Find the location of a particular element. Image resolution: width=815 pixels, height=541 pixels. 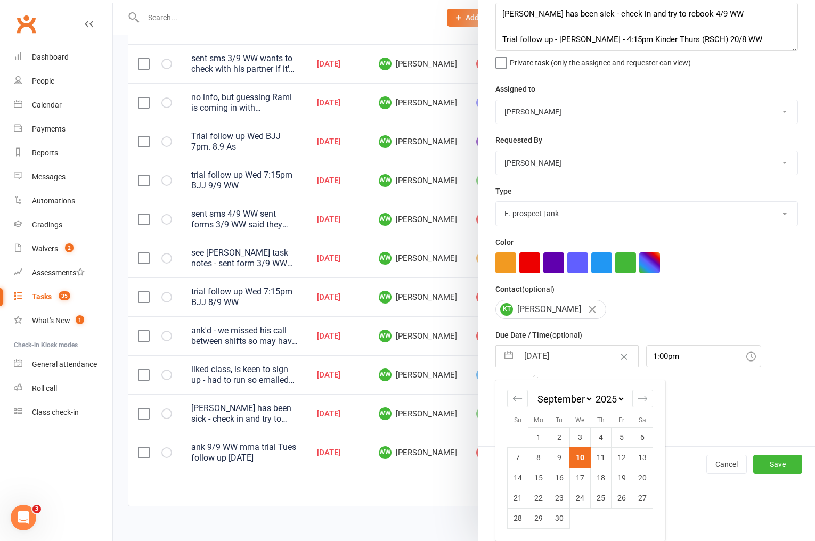

a: Clubworx is located at coordinates (26, 24).